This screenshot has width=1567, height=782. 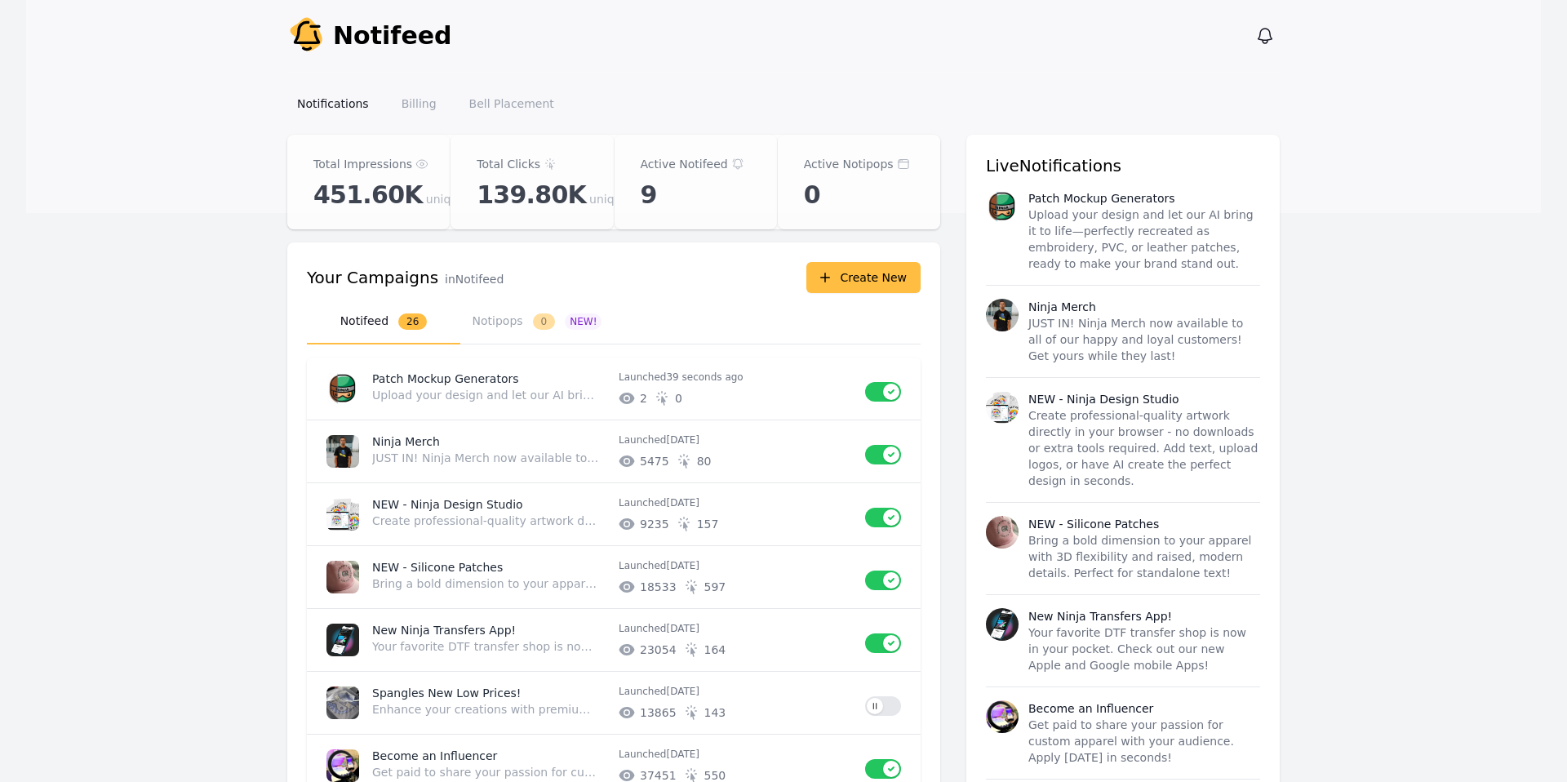 I want to click on button: Create New, so click(x=864, y=278).